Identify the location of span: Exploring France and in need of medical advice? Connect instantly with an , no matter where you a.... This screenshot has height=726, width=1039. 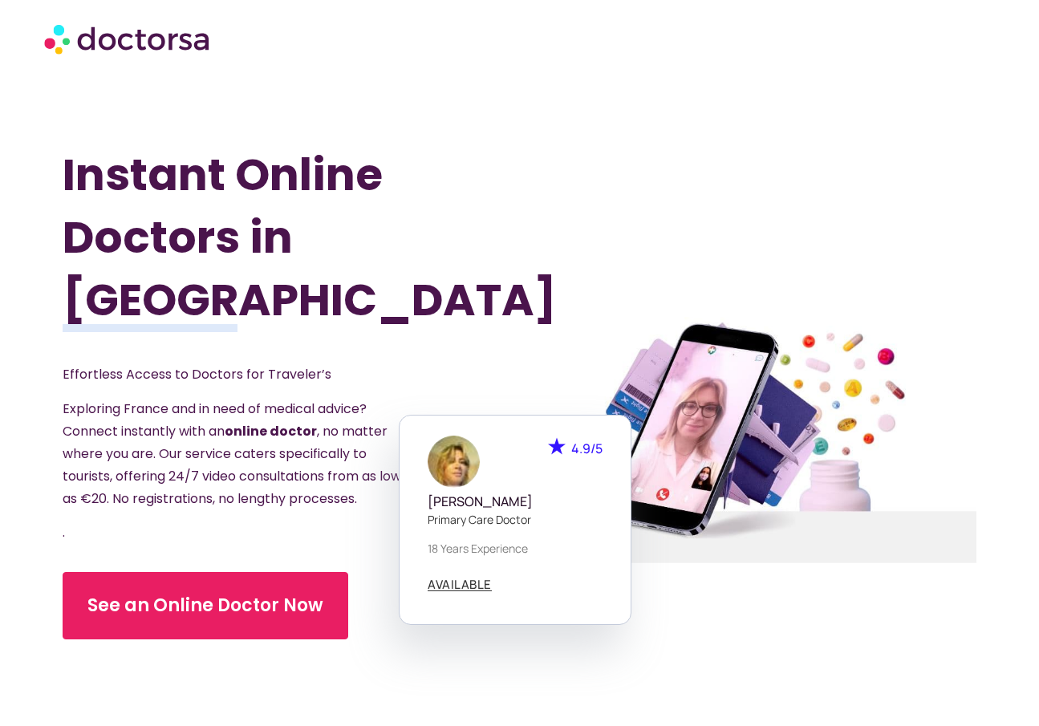
(232, 453).